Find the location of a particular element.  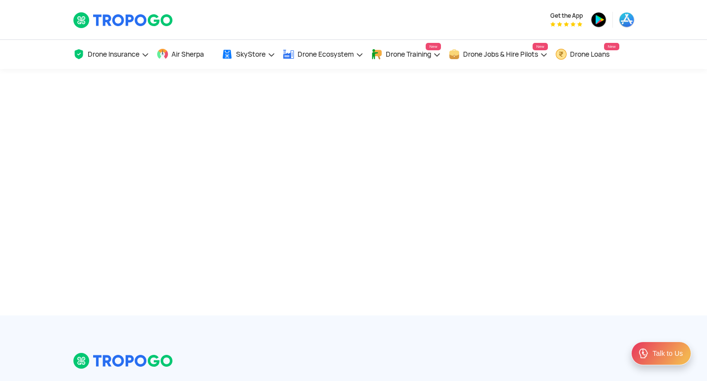

img: App Raking is located at coordinates (566, 24).